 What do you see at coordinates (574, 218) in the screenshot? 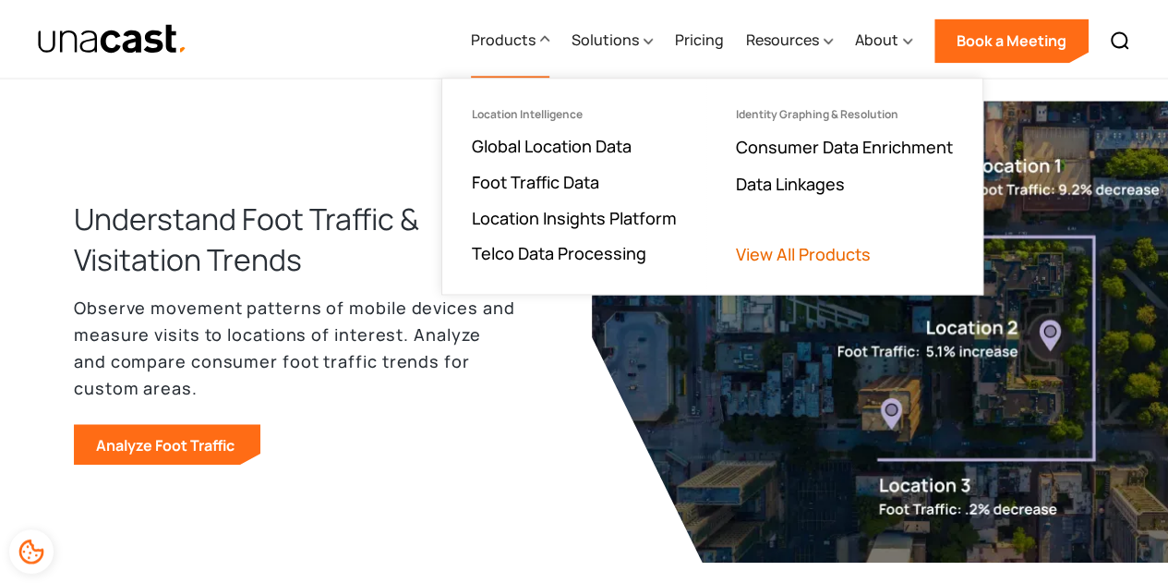
I see `a: Location Insights Platform` at bounding box center [574, 218].